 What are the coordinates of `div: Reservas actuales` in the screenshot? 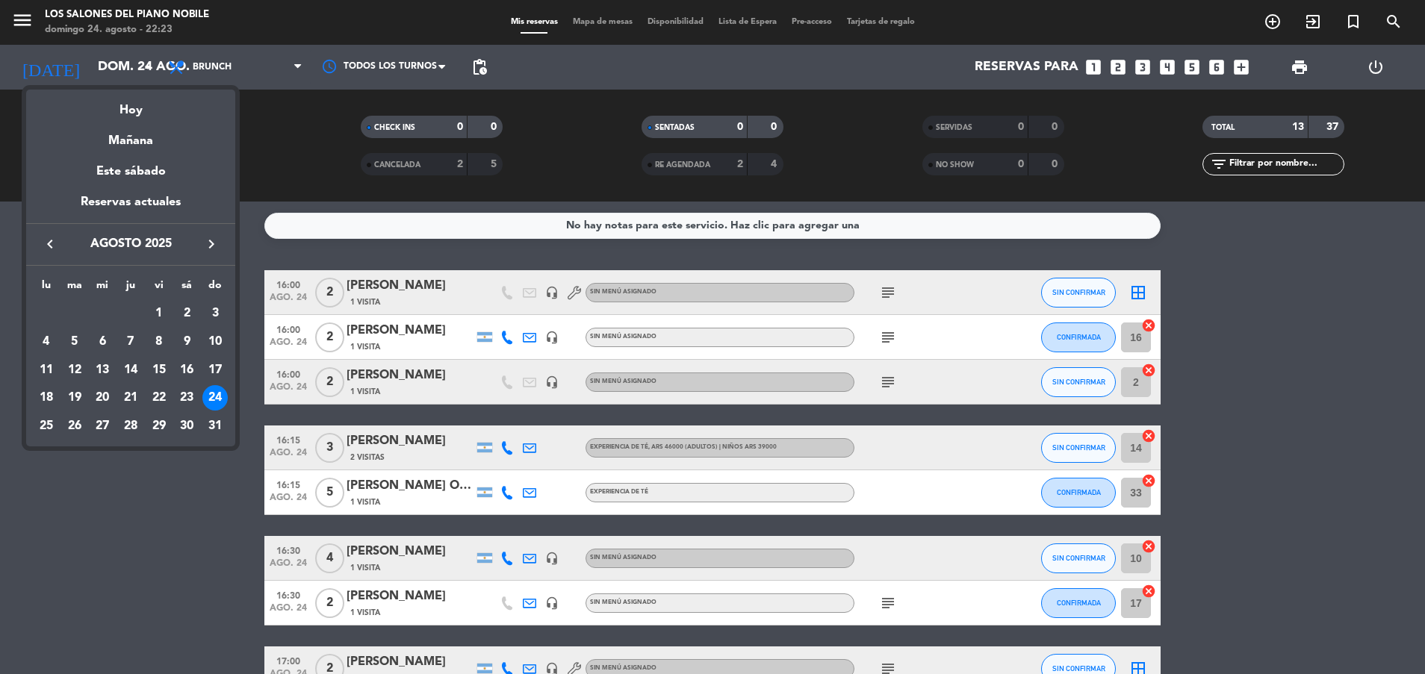 It's located at (131, 208).